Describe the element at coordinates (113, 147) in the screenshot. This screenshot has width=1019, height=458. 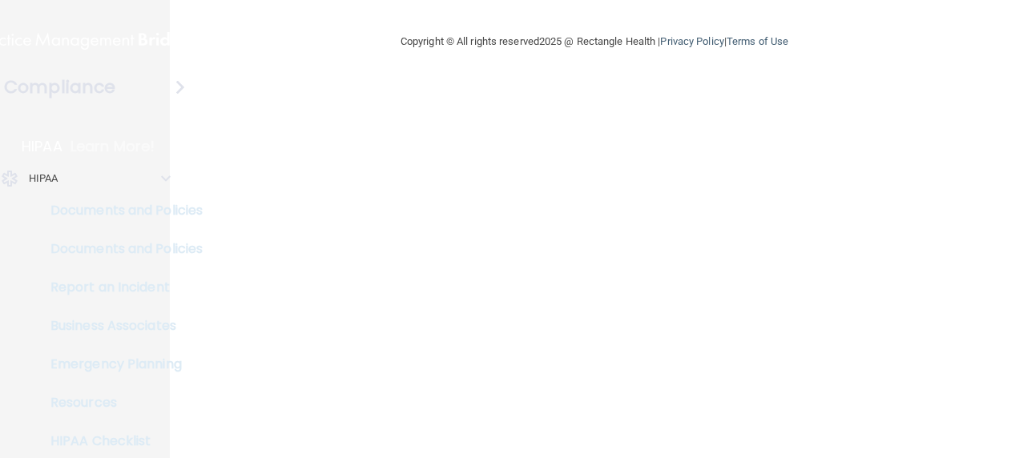
I see `p: Learn More!` at that location.